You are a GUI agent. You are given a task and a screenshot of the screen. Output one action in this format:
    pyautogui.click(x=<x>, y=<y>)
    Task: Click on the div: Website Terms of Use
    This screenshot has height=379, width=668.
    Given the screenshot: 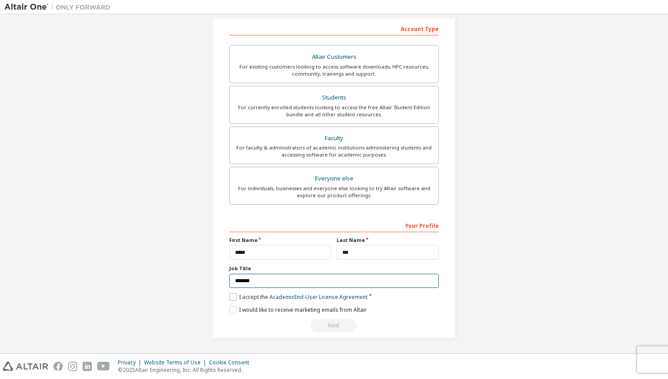 What is the action you would take?
    pyautogui.click(x=176, y=362)
    